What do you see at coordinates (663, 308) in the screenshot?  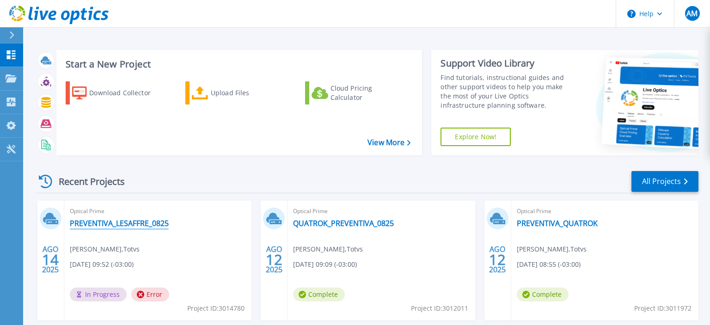 I see `span: Project ID: 3011972` at bounding box center [663, 308].